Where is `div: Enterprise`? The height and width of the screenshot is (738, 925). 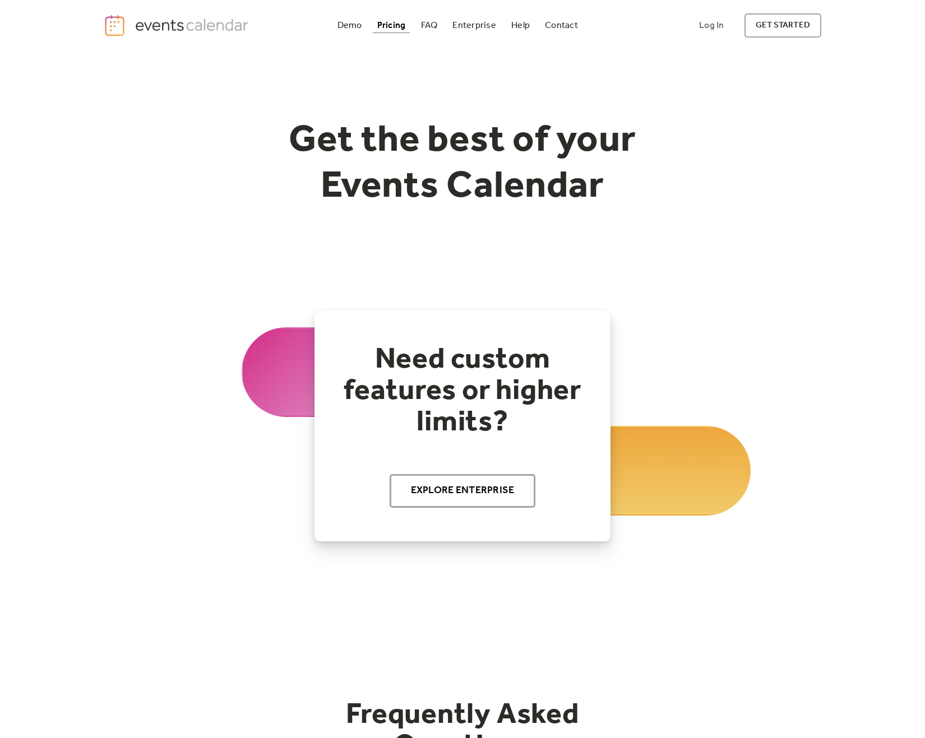
div: Enterprise is located at coordinates (473, 25).